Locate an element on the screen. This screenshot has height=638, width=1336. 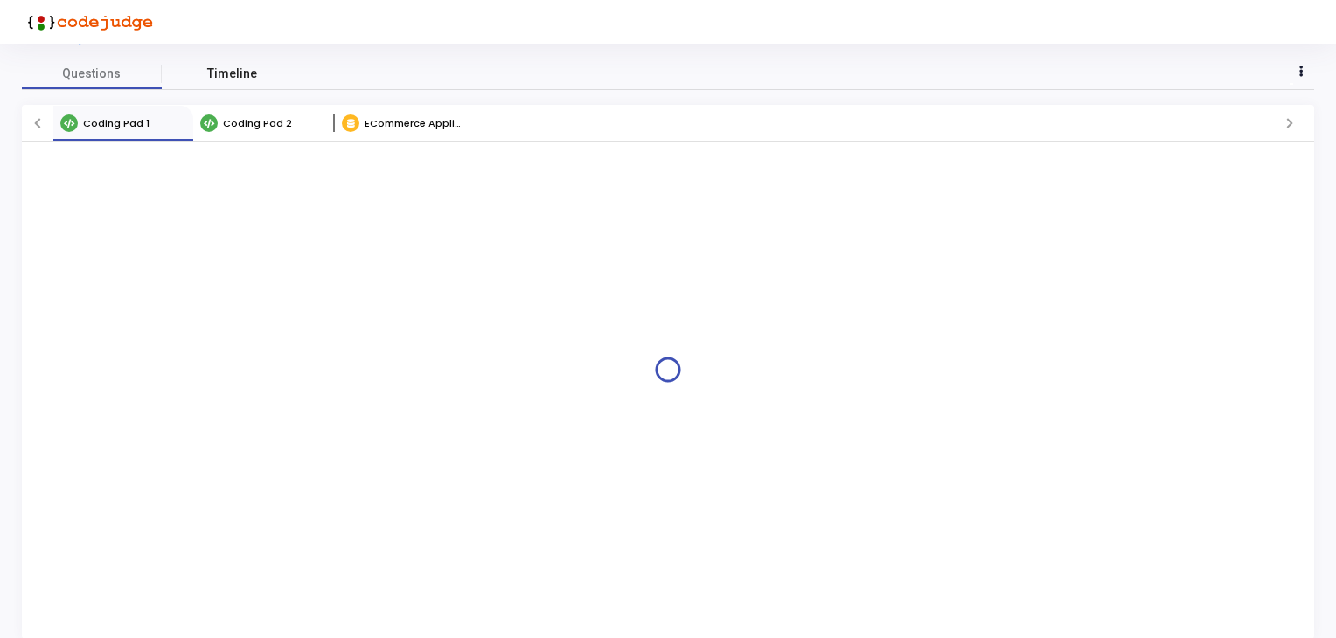
span: Timeline is located at coordinates (232, 73).